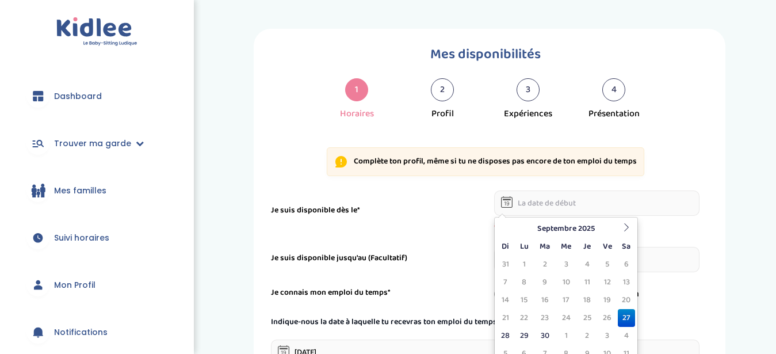 Image resolution: width=776 pixels, height=354 pixels. I want to click on a: Mon Profil, so click(97, 285).